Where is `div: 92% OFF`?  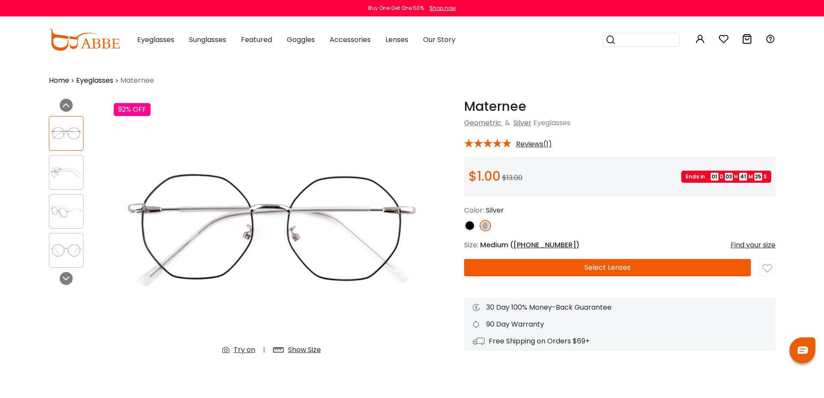 div: 92% OFF is located at coordinates (132, 109).